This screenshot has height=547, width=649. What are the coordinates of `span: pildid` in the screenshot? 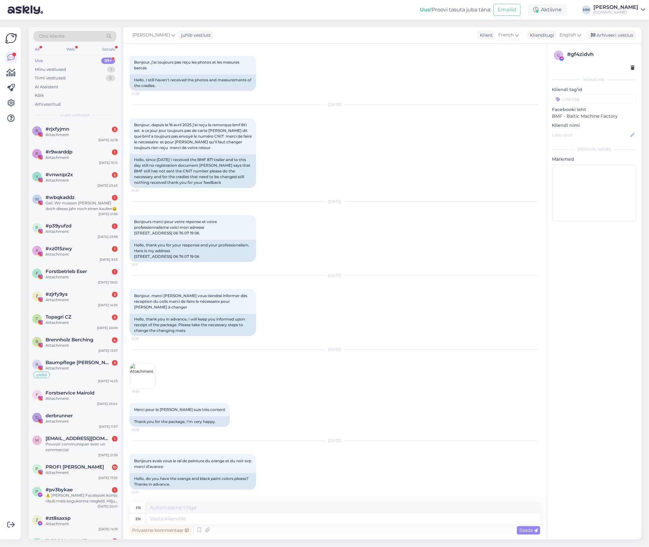 It's located at (41, 375).